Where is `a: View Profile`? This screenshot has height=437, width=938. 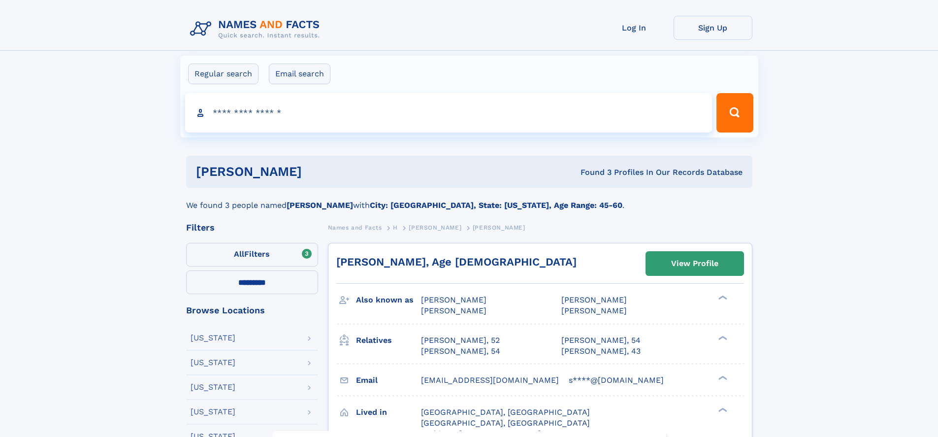
a: View Profile is located at coordinates (695, 264).